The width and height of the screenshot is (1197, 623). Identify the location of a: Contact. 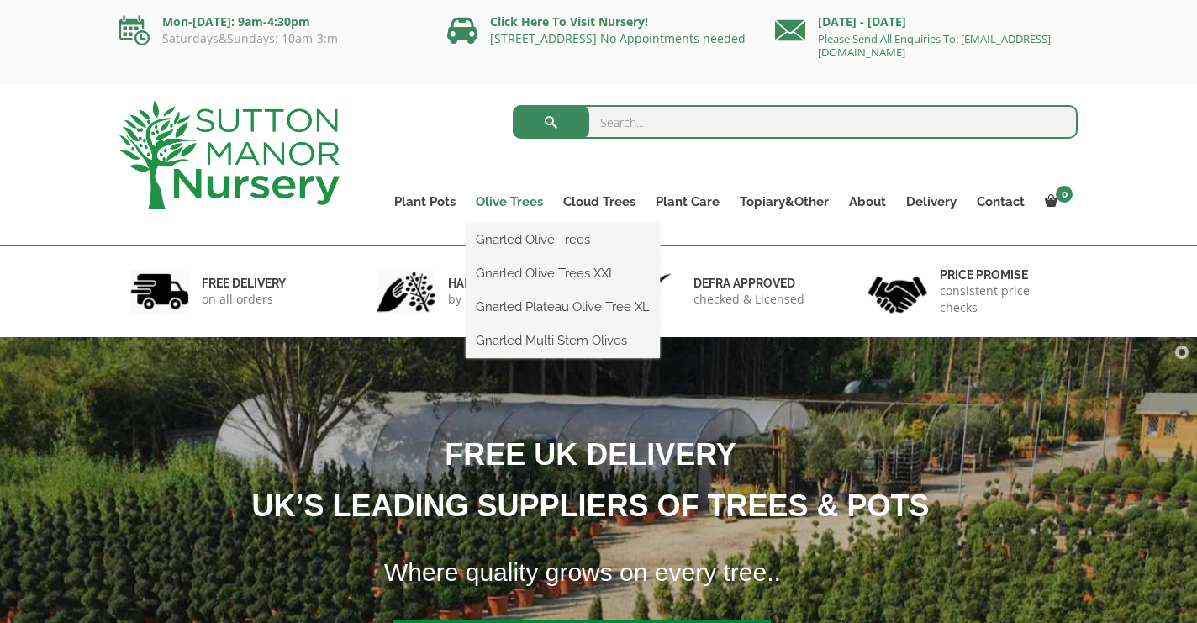
(1000, 202).